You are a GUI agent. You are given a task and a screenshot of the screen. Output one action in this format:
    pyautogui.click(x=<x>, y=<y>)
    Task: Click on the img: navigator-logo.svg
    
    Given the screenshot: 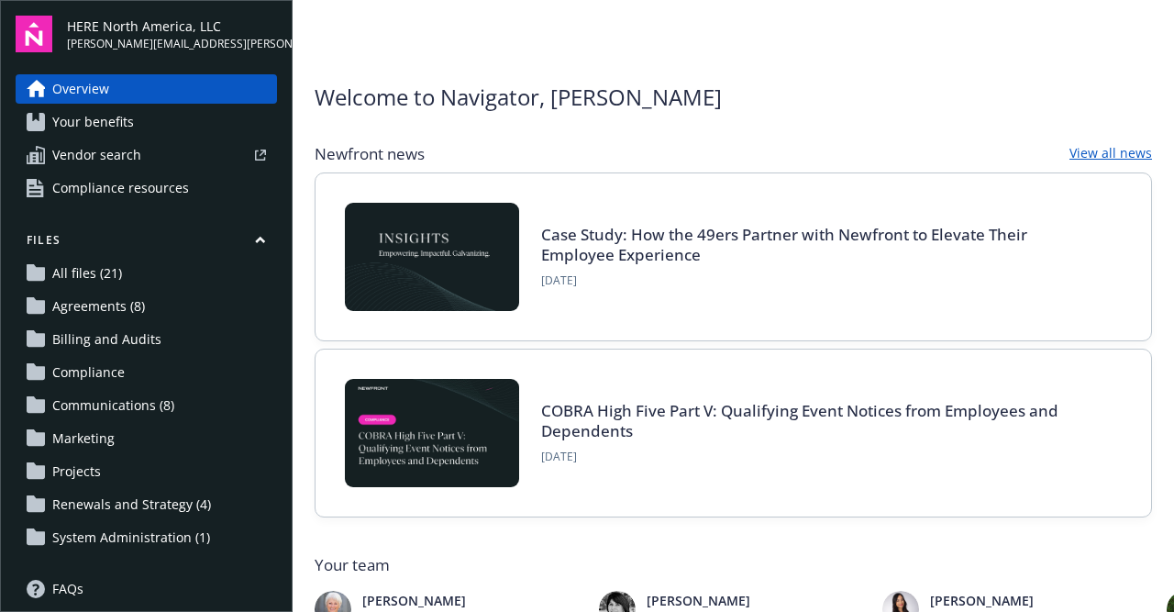 What is the action you would take?
    pyautogui.click(x=34, y=34)
    